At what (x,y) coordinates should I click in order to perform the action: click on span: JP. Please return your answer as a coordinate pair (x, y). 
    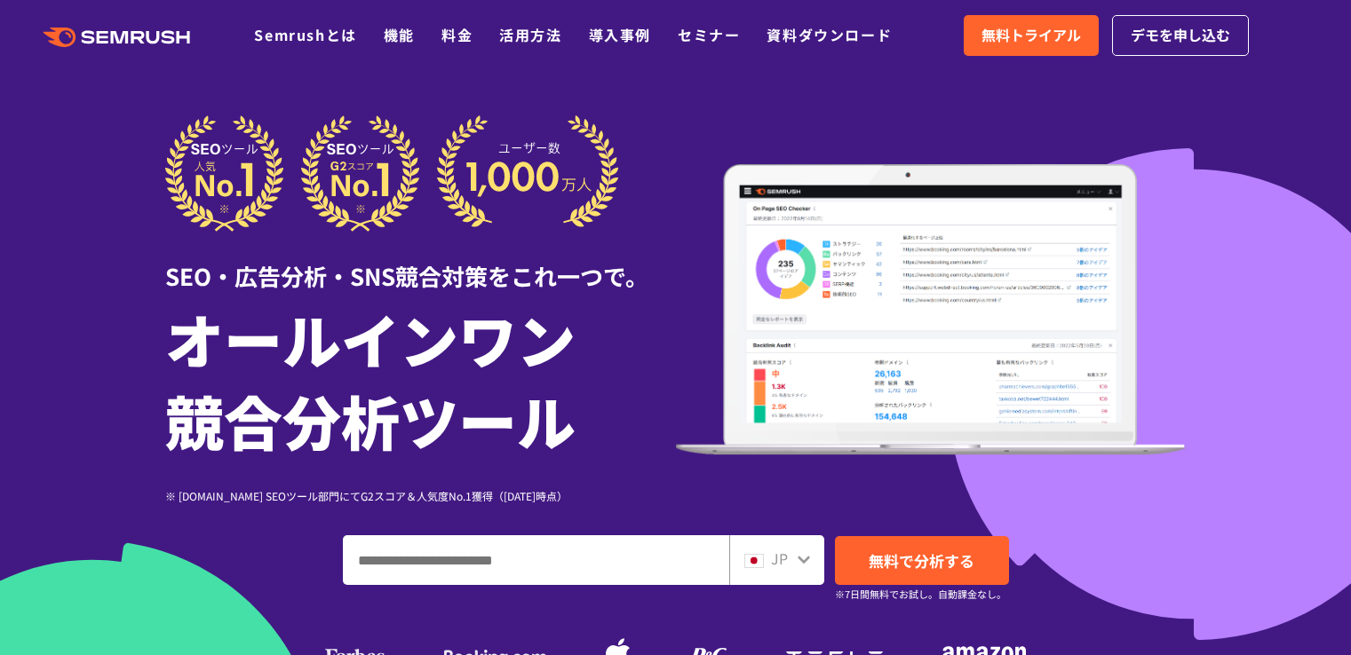
    Looking at the image, I should click on (779, 559).